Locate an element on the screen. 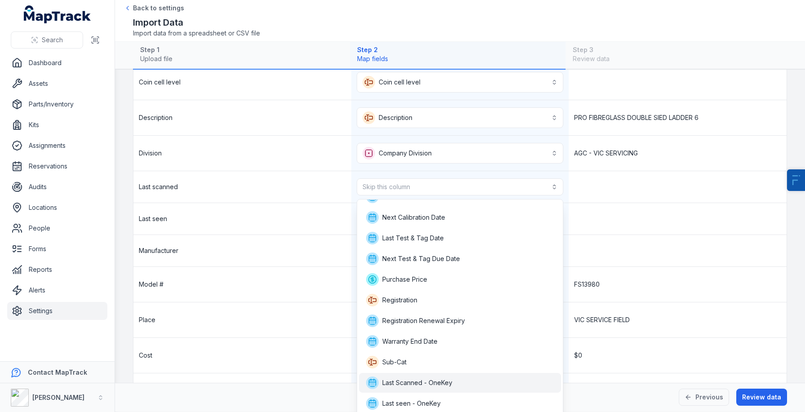  span: Registration is located at coordinates (400, 300).